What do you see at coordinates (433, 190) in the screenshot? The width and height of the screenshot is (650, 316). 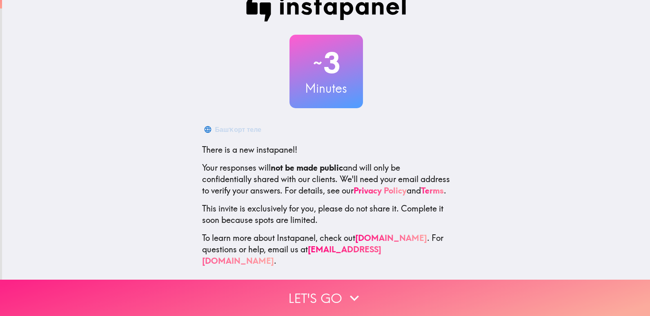 I see `a: Terms` at bounding box center [433, 190].